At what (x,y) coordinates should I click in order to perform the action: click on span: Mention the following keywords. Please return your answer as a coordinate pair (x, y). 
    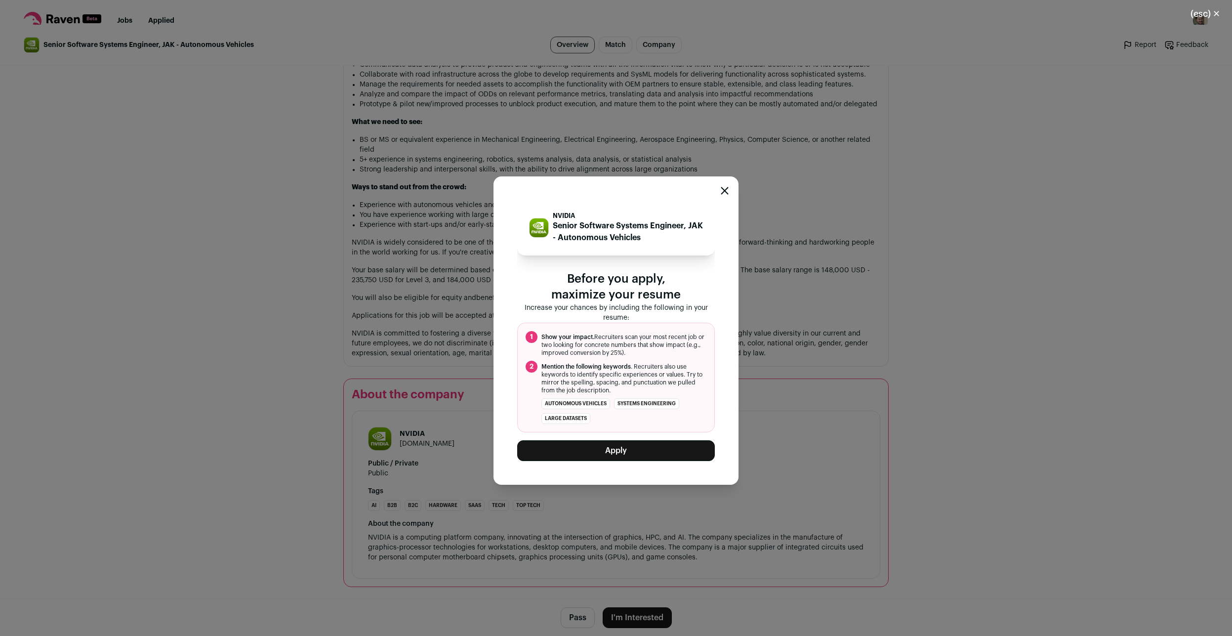
    Looking at the image, I should click on (586, 366).